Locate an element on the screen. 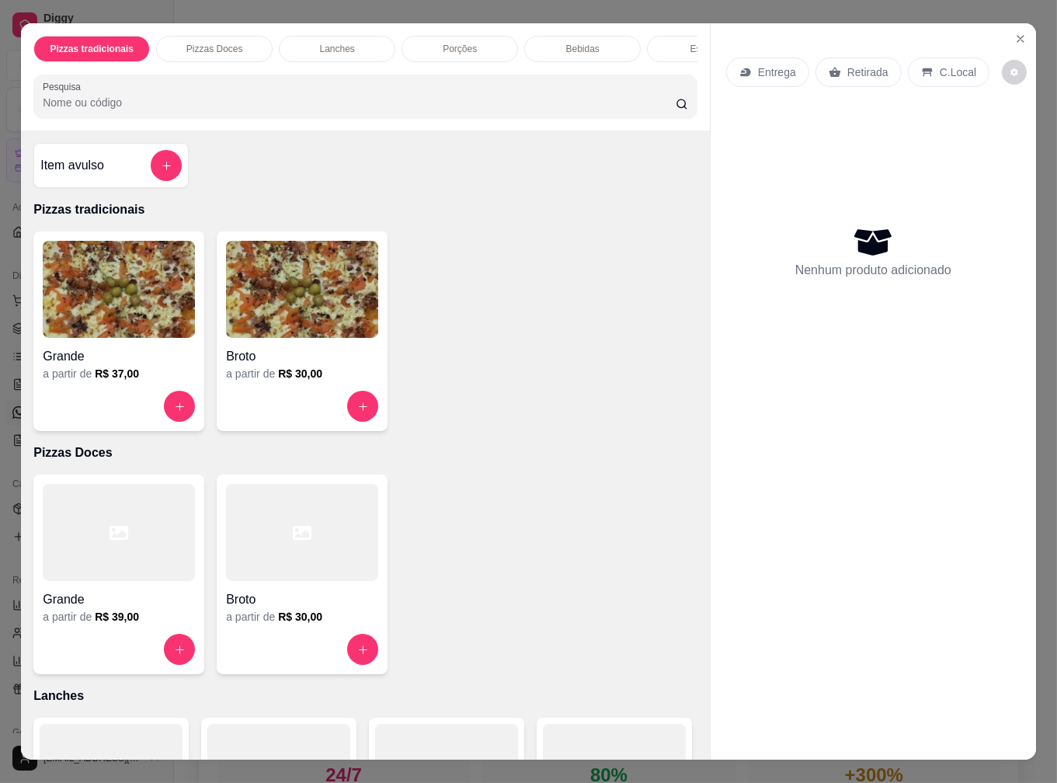 The width and height of the screenshot is (1057, 783). button: decrease-product-quantity is located at coordinates (1014, 72).